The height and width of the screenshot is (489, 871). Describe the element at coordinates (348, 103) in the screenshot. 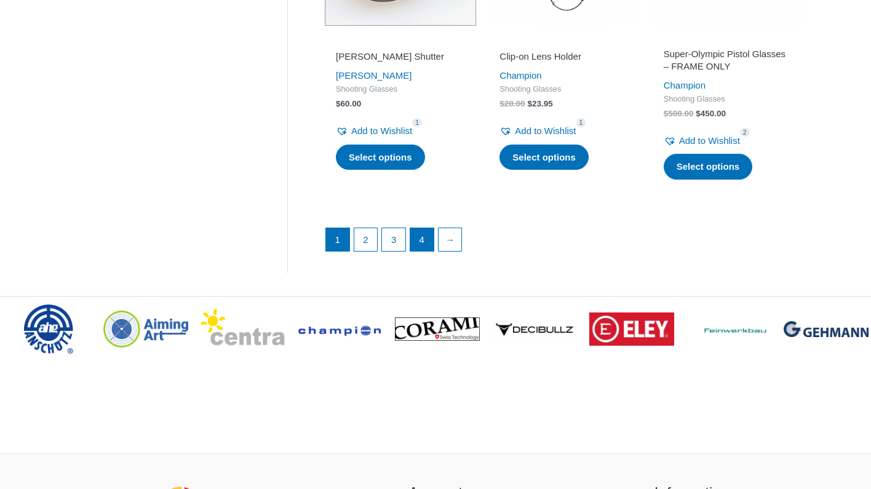

I see `bdi: 60.00` at that location.